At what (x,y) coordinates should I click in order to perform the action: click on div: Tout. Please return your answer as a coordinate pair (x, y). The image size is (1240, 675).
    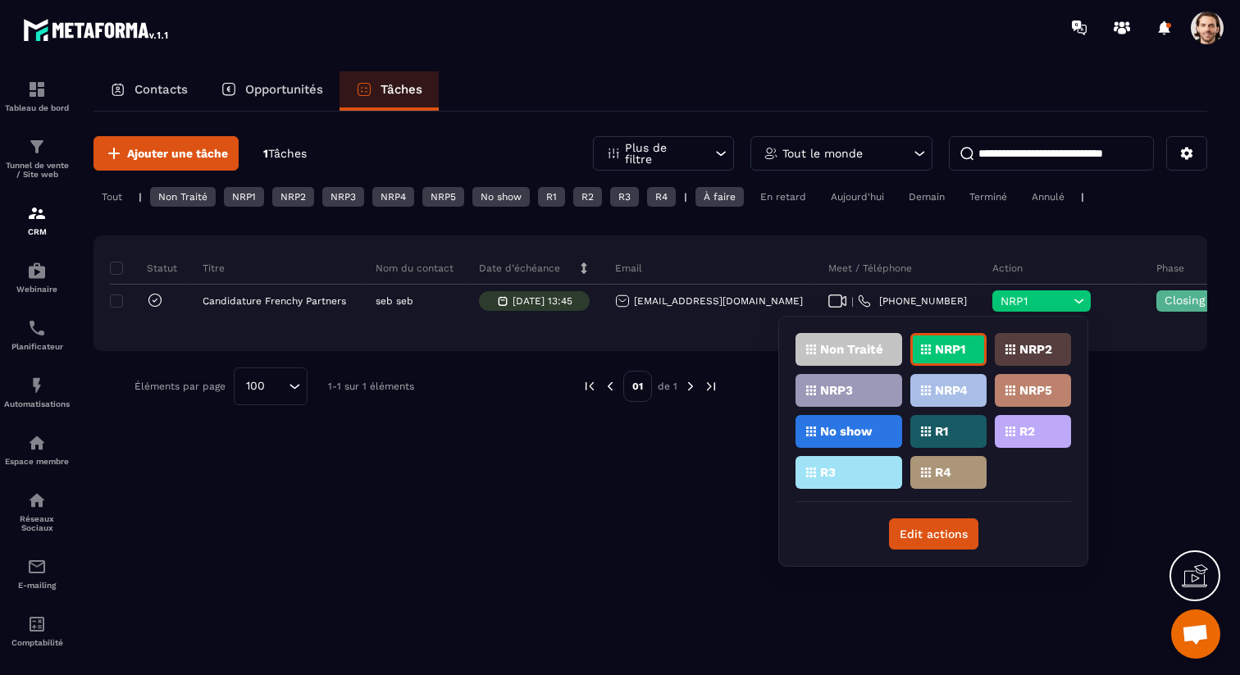
    Looking at the image, I should click on (111, 197).